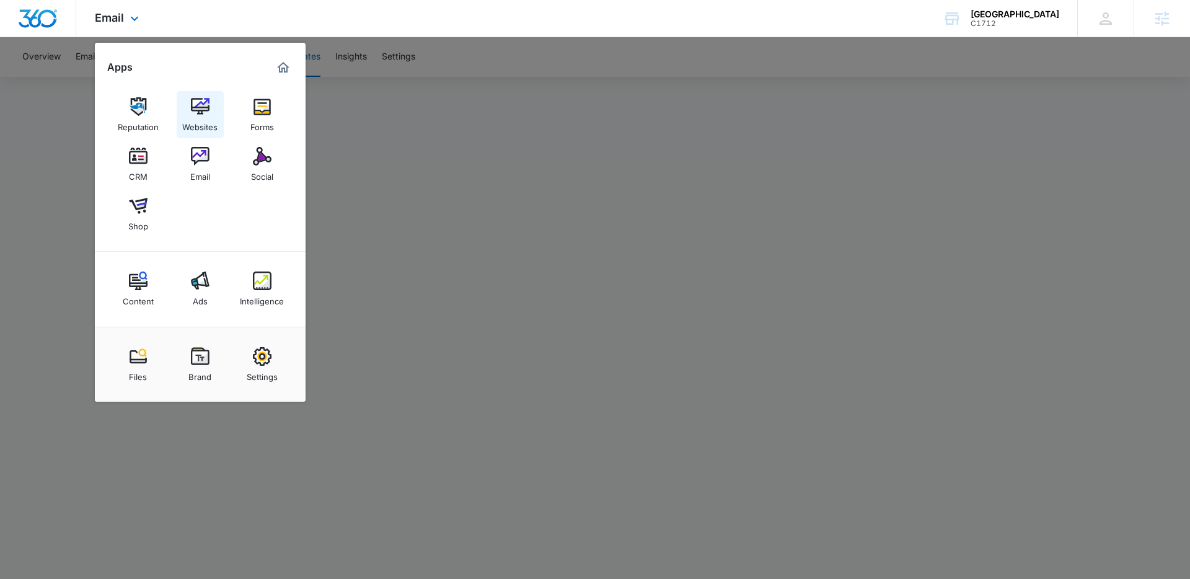 The height and width of the screenshot is (579, 1190). I want to click on a: Files, so click(138, 364).